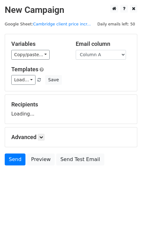  What do you see at coordinates (15, 160) in the screenshot?
I see `a: Send` at bounding box center [15, 160].